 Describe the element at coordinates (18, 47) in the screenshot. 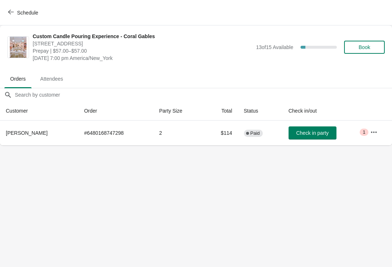

I see `img: Custom Candle Pouring Experience - Coral Gables` at that location.